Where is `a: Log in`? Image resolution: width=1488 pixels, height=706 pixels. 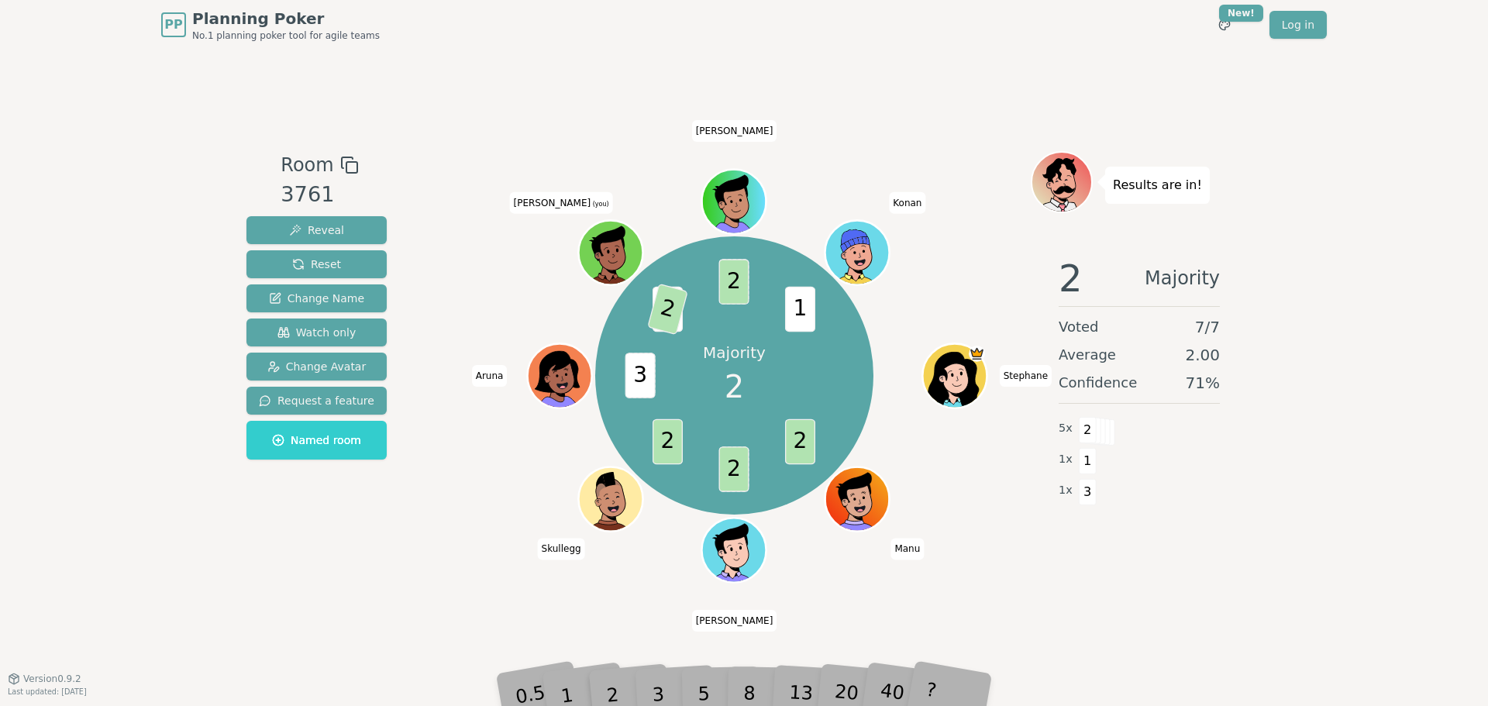 a: Log in is located at coordinates (1298, 25).